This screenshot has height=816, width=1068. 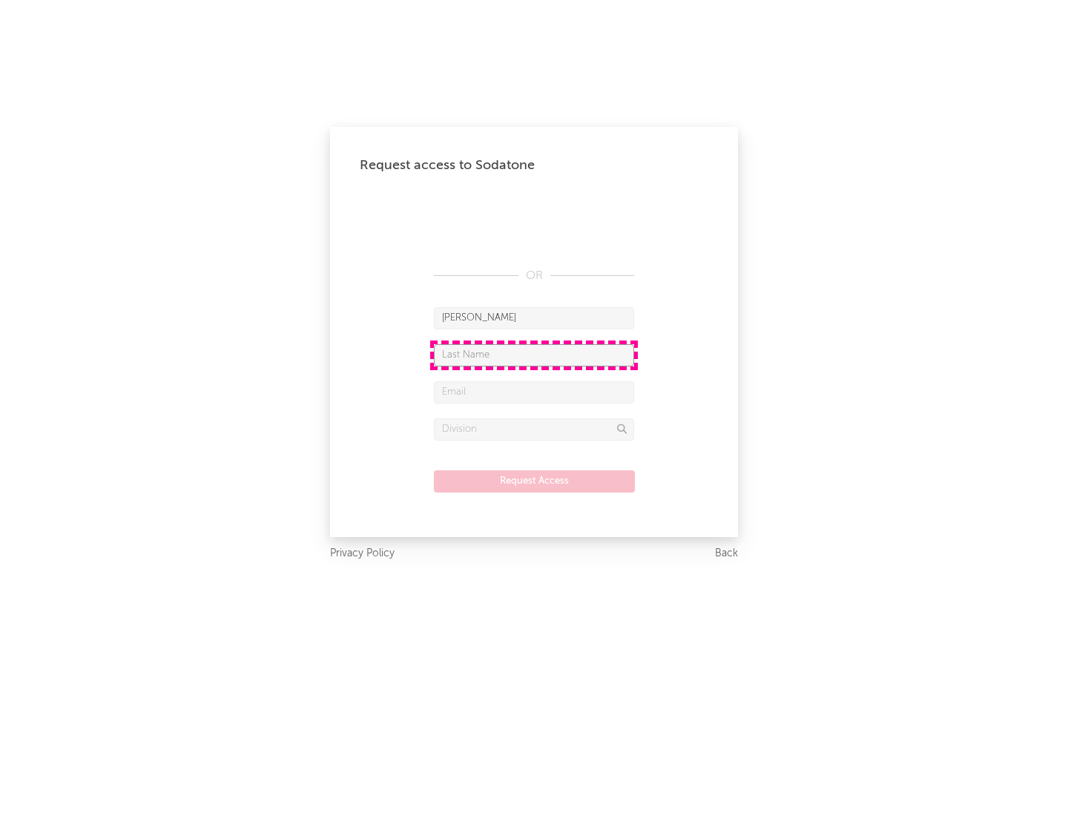 What do you see at coordinates (534, 429) in the screenshot?
I see `input: Division` at bounding box center [534, 429].